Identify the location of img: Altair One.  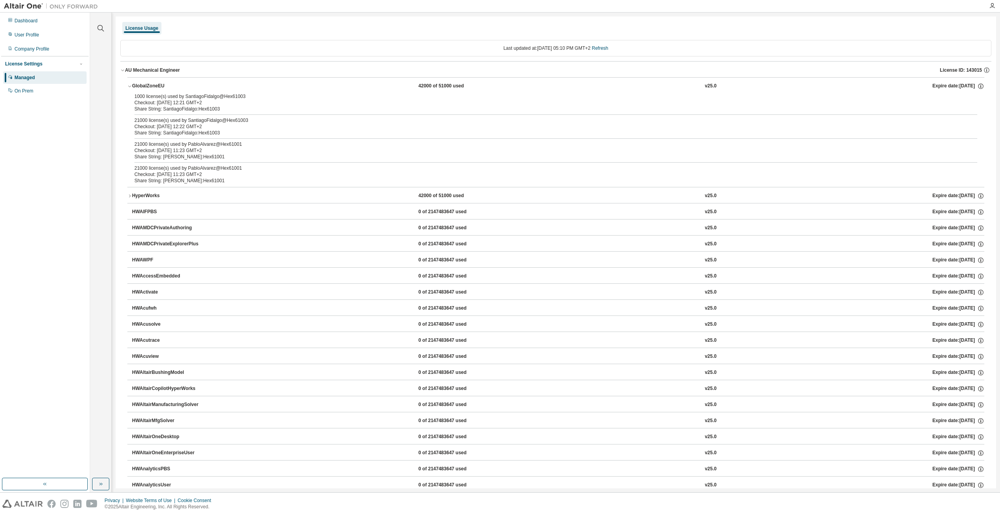
(53, 6).